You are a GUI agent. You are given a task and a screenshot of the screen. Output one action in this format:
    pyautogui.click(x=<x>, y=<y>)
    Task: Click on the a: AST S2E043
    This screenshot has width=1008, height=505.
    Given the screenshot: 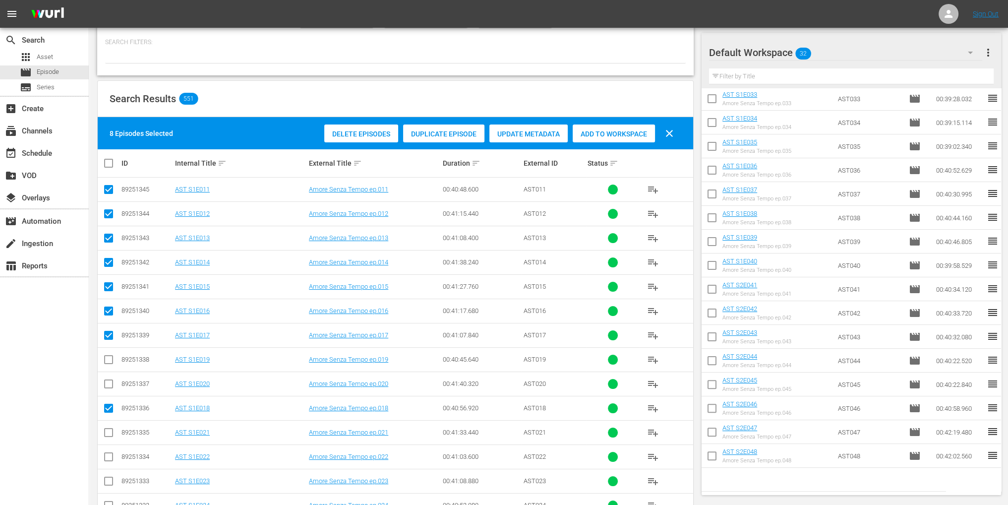 What is the action you would take?
    pyautogui.click(x=740, y=332)
    